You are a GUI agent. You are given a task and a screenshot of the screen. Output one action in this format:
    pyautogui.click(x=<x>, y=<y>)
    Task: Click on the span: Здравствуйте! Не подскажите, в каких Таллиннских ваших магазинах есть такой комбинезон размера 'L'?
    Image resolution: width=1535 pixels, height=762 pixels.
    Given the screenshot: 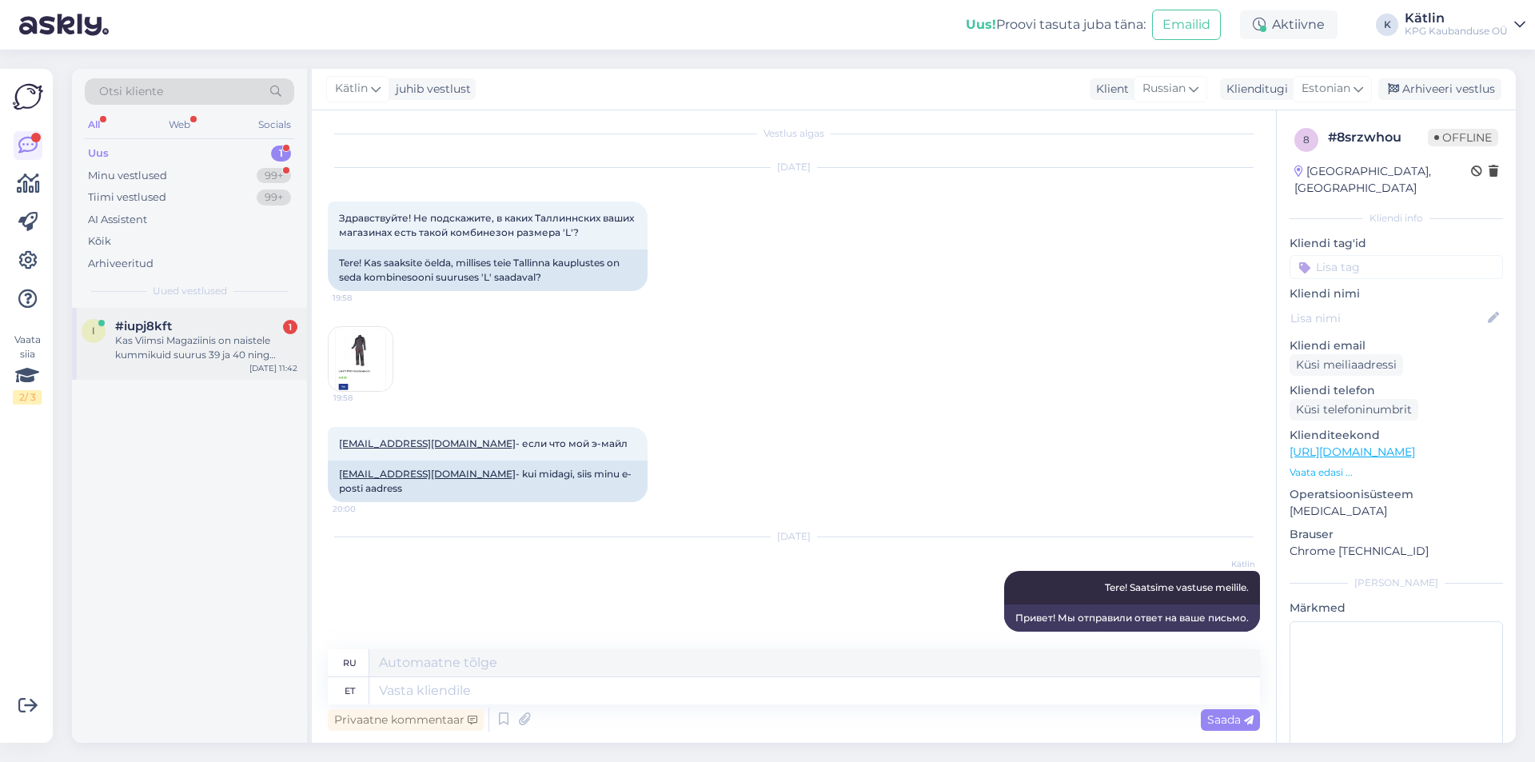 What is the action you would take?
    pyautogui.click(x=488, y=225)
    